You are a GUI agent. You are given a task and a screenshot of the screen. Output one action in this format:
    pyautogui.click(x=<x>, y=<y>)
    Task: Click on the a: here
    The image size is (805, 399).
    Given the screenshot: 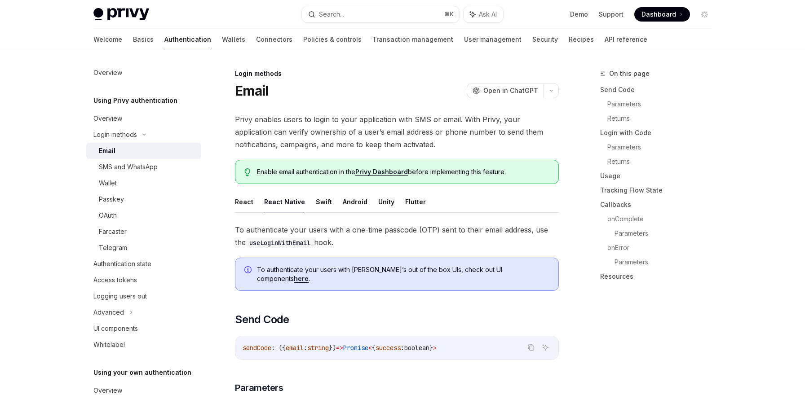 What is the action you would take?
    pyautogui.click(x=301, y=279)
    